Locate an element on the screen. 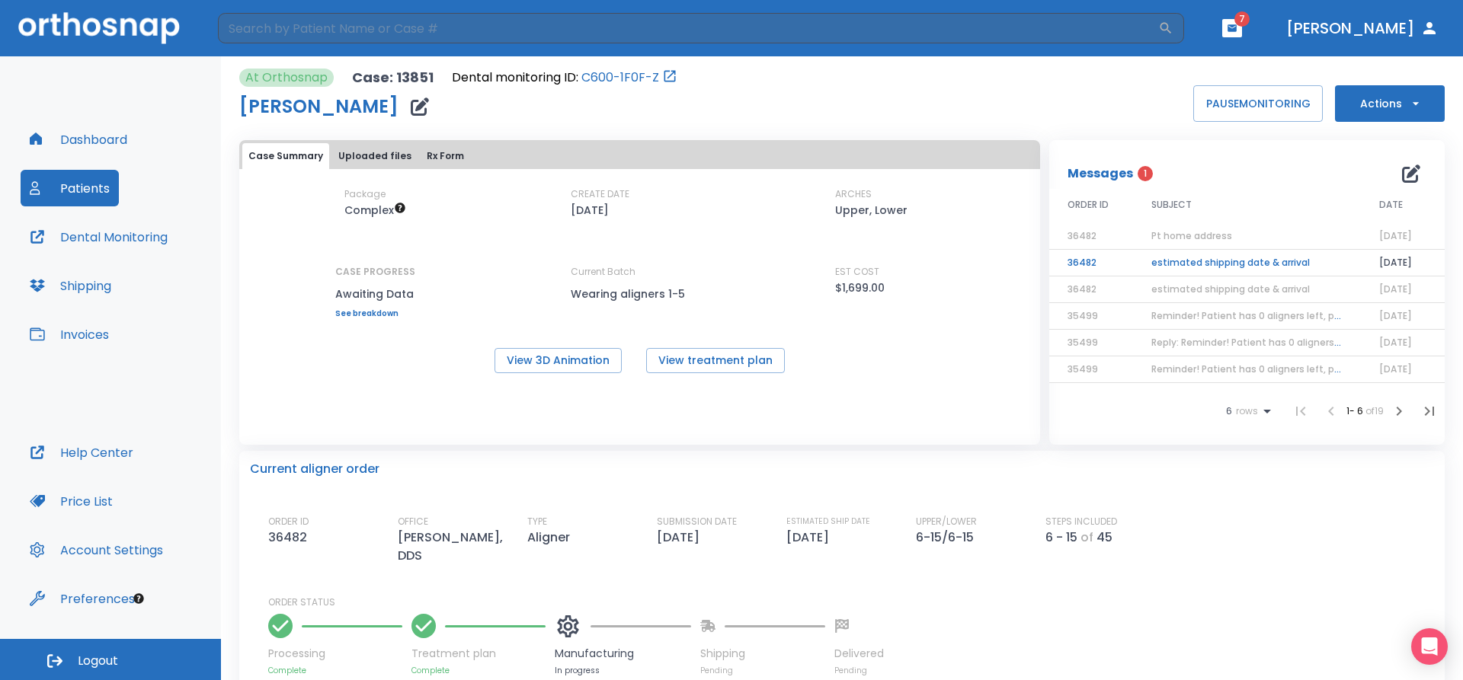 This screenshot has height=680, width=1463. a: Account Settings is located at coordinates (96, 550).